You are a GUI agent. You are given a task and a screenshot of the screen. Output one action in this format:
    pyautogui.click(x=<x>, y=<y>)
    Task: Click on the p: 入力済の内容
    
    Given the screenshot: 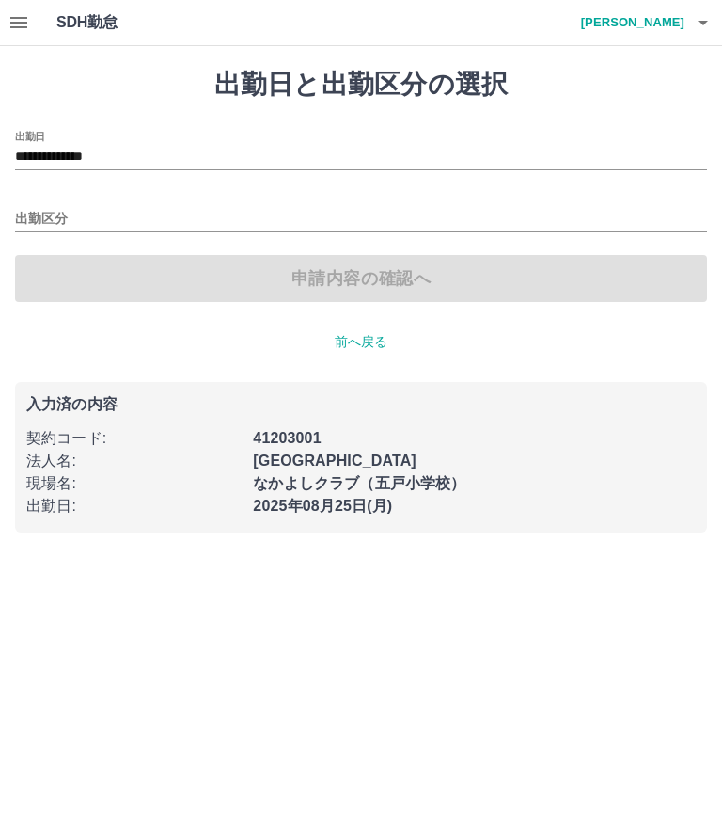 What is the action you would take?
    pyautogui.click(x=361, y=404)
    